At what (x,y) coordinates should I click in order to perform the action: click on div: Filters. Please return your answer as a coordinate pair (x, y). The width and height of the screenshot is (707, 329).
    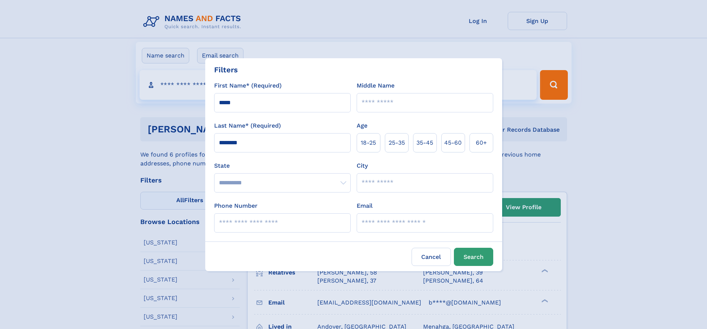
    Looking at the image, I should click on (226, 70).